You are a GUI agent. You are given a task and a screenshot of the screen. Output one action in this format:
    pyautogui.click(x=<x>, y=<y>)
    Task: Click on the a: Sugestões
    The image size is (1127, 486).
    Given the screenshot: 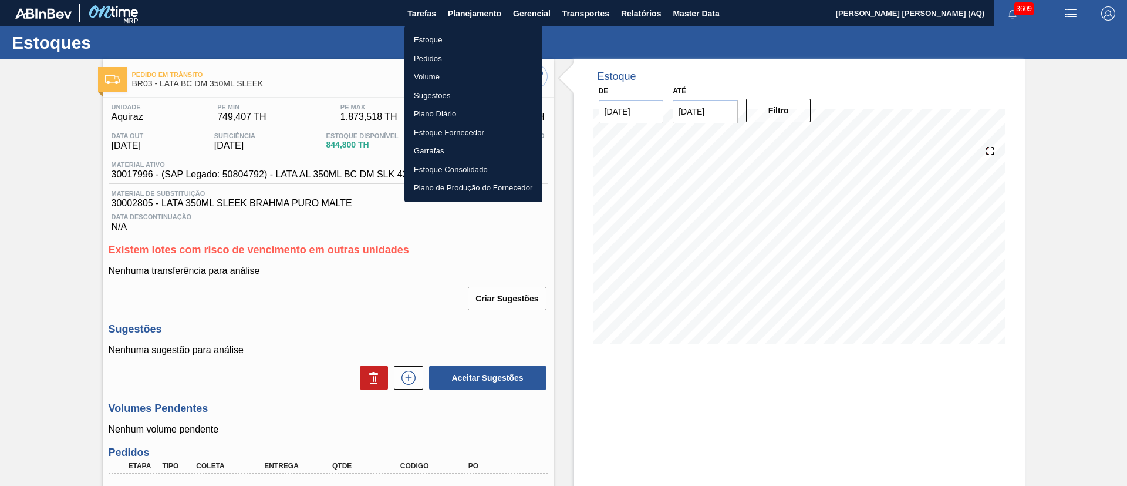 What is the action you would take?
    pyautogui.click(x=473, y=96)
    